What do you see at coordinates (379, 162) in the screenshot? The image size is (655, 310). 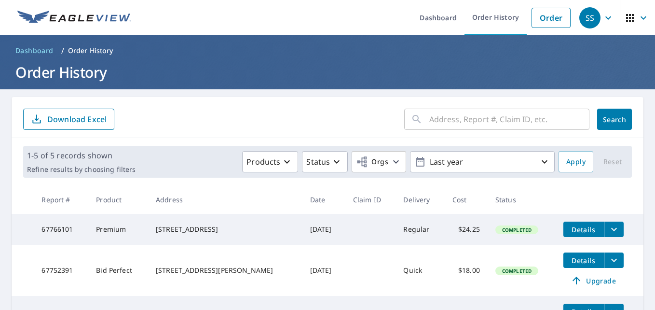 I see `button: Orgs` at bounding box center [379, 162].